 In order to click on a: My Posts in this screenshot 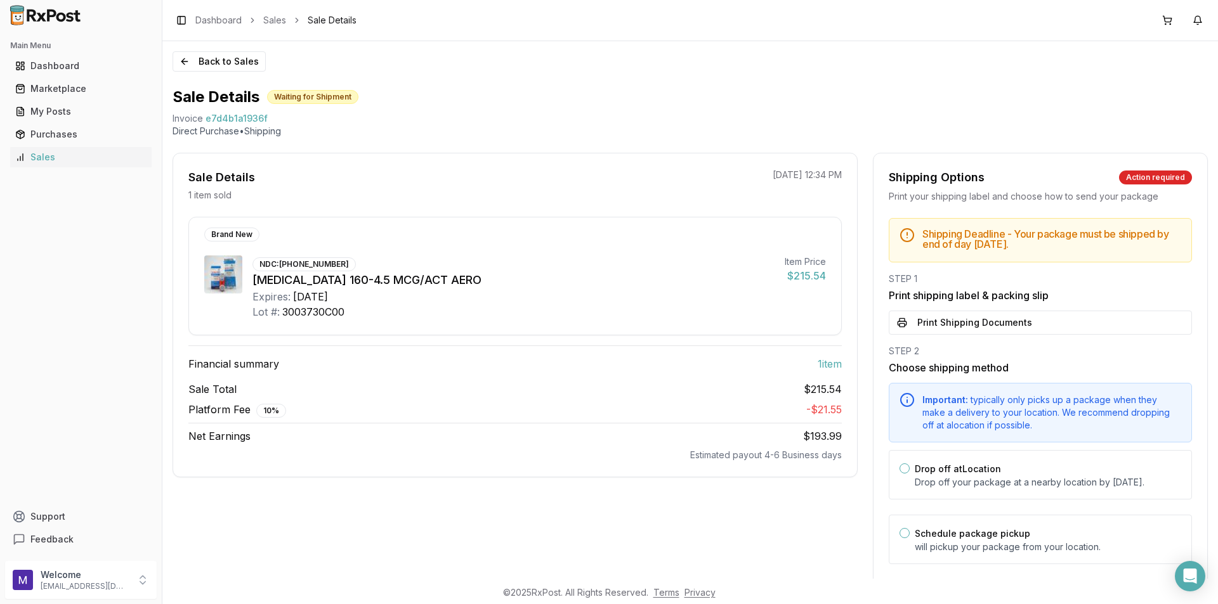, I will do `click(81, 112)`.